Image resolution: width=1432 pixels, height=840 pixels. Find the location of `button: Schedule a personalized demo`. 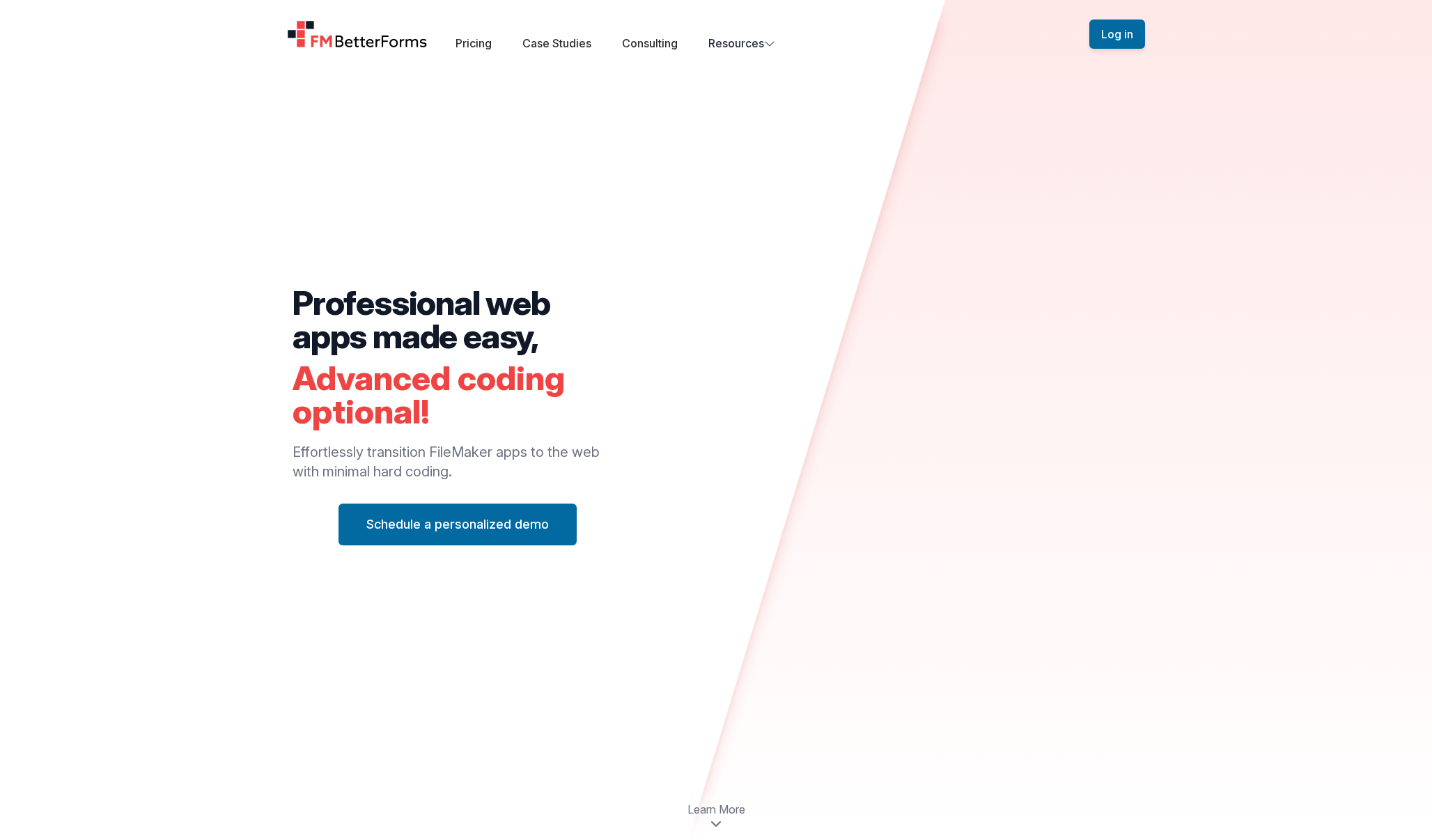

button: Schedule a personalized demo is located at coordinates (458, 524).